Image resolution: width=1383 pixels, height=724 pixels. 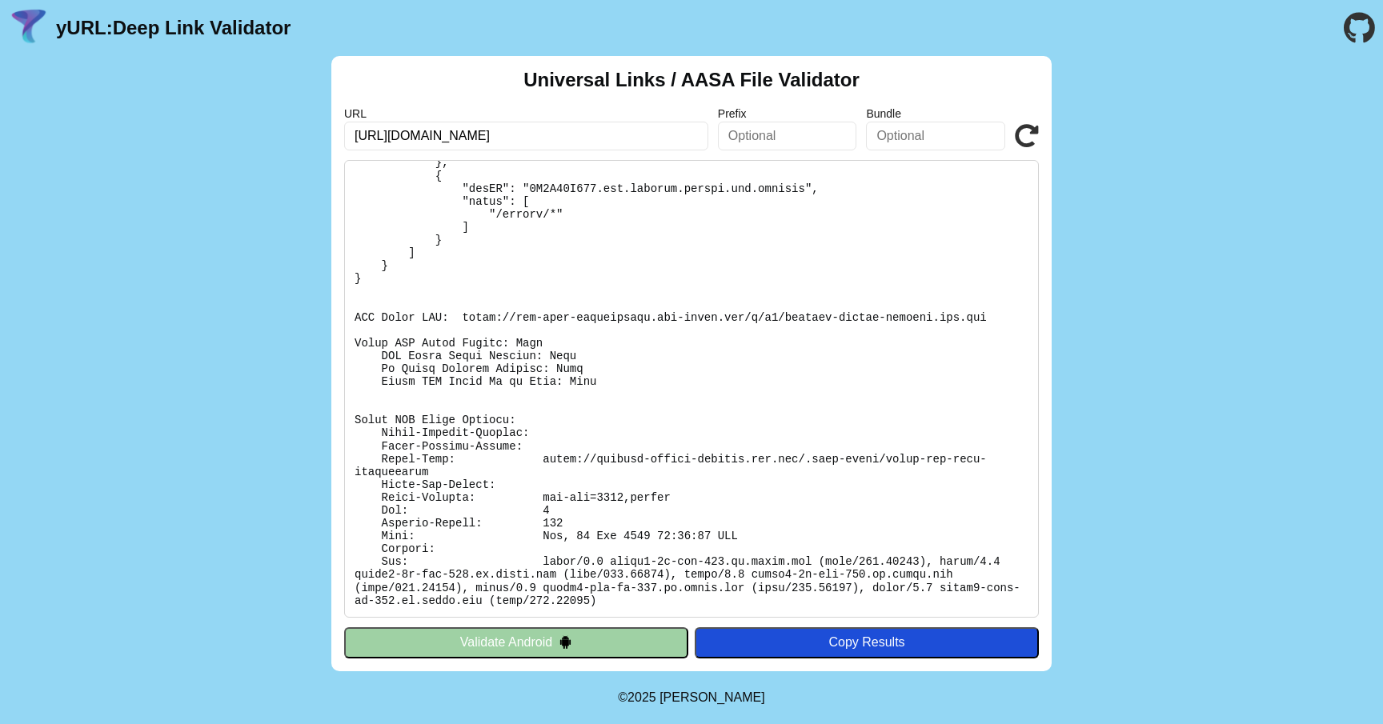 I want to click on label: URL, so click(x=526, y=114).